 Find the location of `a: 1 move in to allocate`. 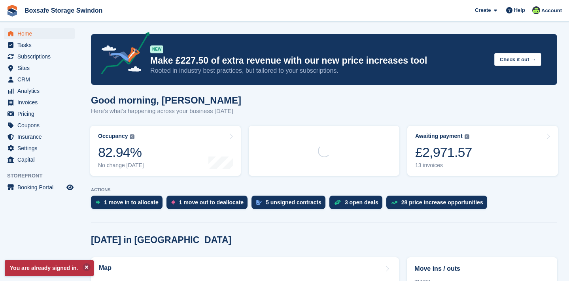

a: 1 move in to allocate is located at coordinates (129, 204).